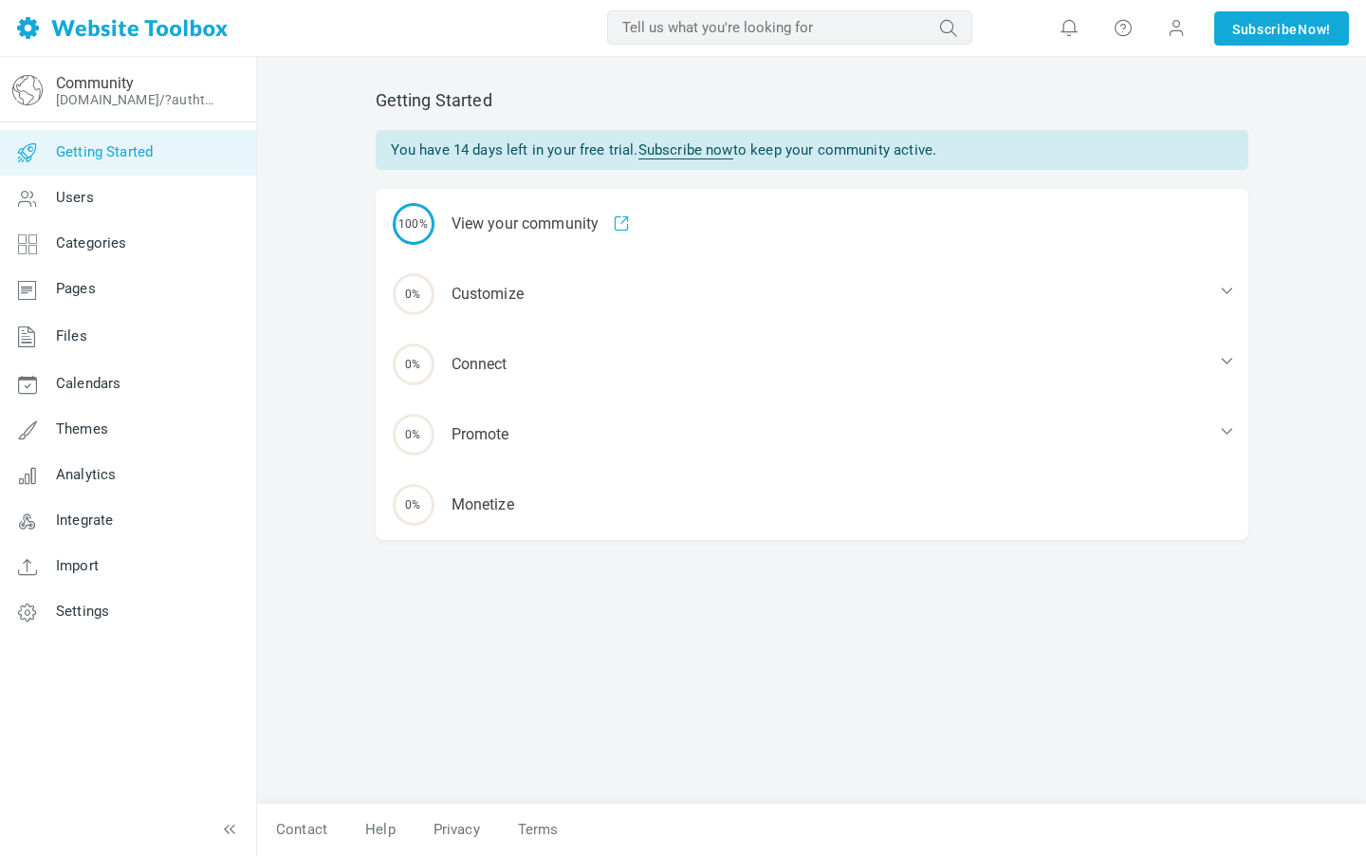 Image resolution: width=1366 pixels, height=856 pixels. What do you see at coordinates (456, 829) in the screenshot?
I see `a: Privacy` at bounding box center [456, 829].